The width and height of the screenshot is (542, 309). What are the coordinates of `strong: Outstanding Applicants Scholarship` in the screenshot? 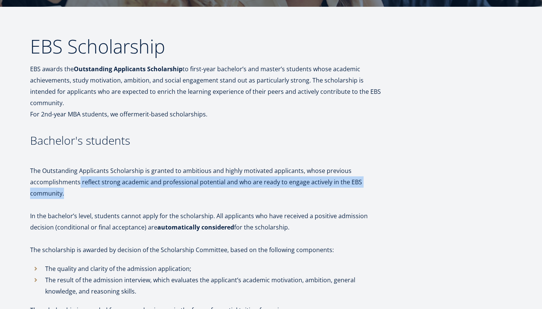 It's located at (128, 69).